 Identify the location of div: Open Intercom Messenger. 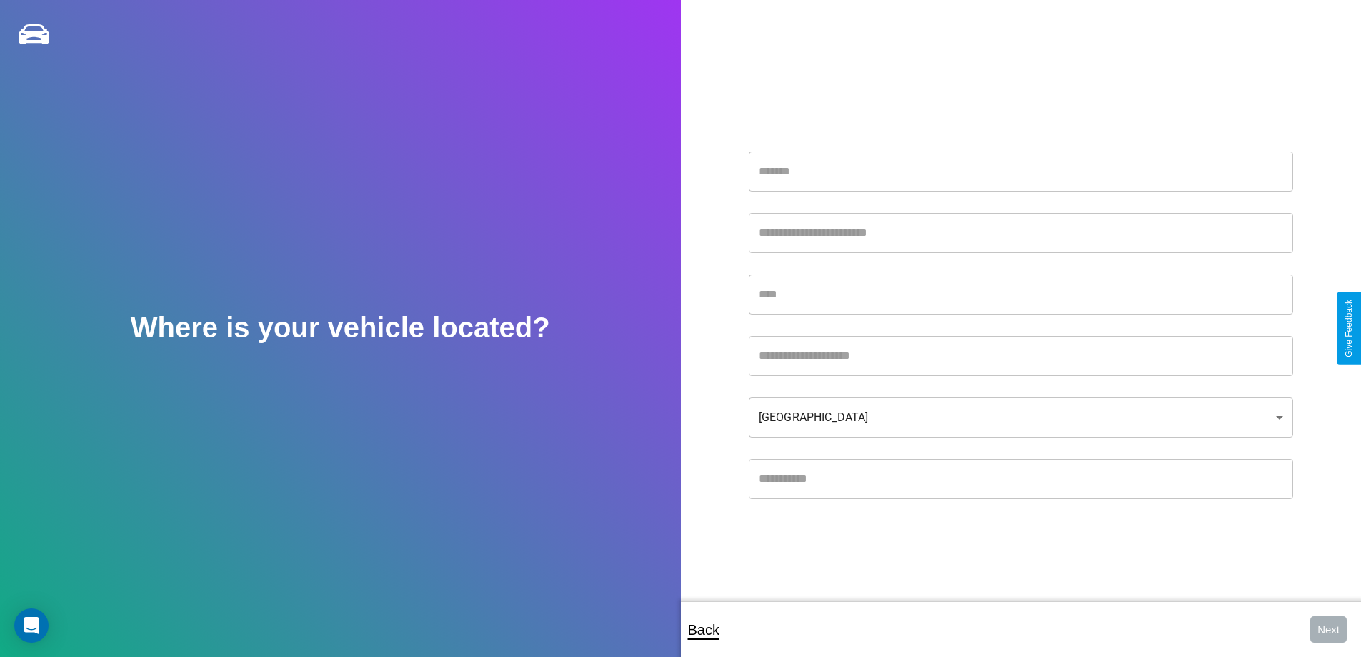
(31, 625).